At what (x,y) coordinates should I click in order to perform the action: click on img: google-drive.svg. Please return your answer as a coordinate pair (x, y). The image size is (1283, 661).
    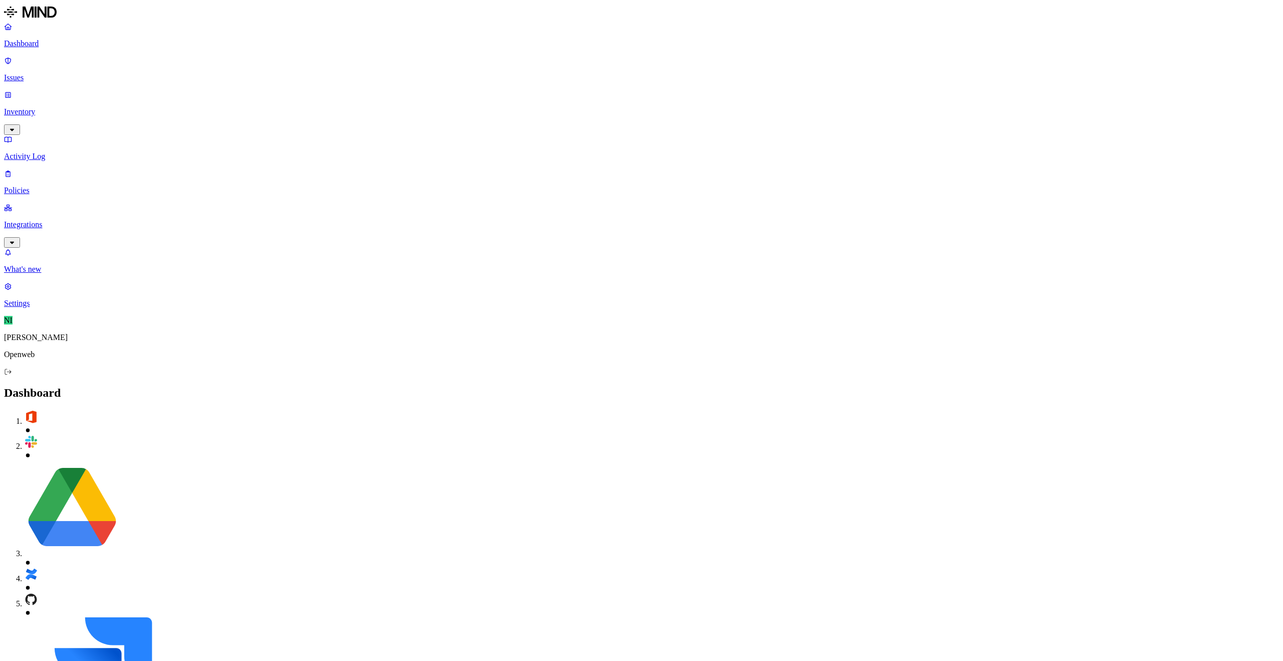
    Looking at the image, I should click on (72, 508).